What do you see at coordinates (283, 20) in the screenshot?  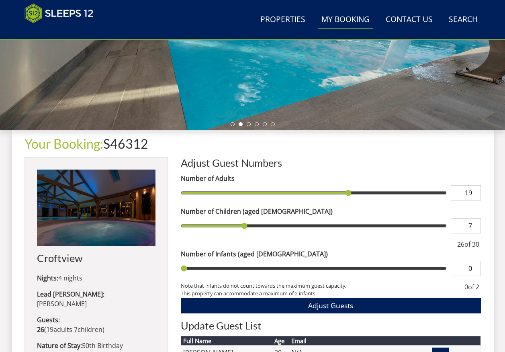 I see `a: Properties` at bounding box center [283, 20].